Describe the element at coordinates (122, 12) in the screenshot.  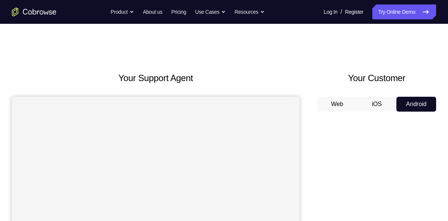
I see `button: Product` at that location.